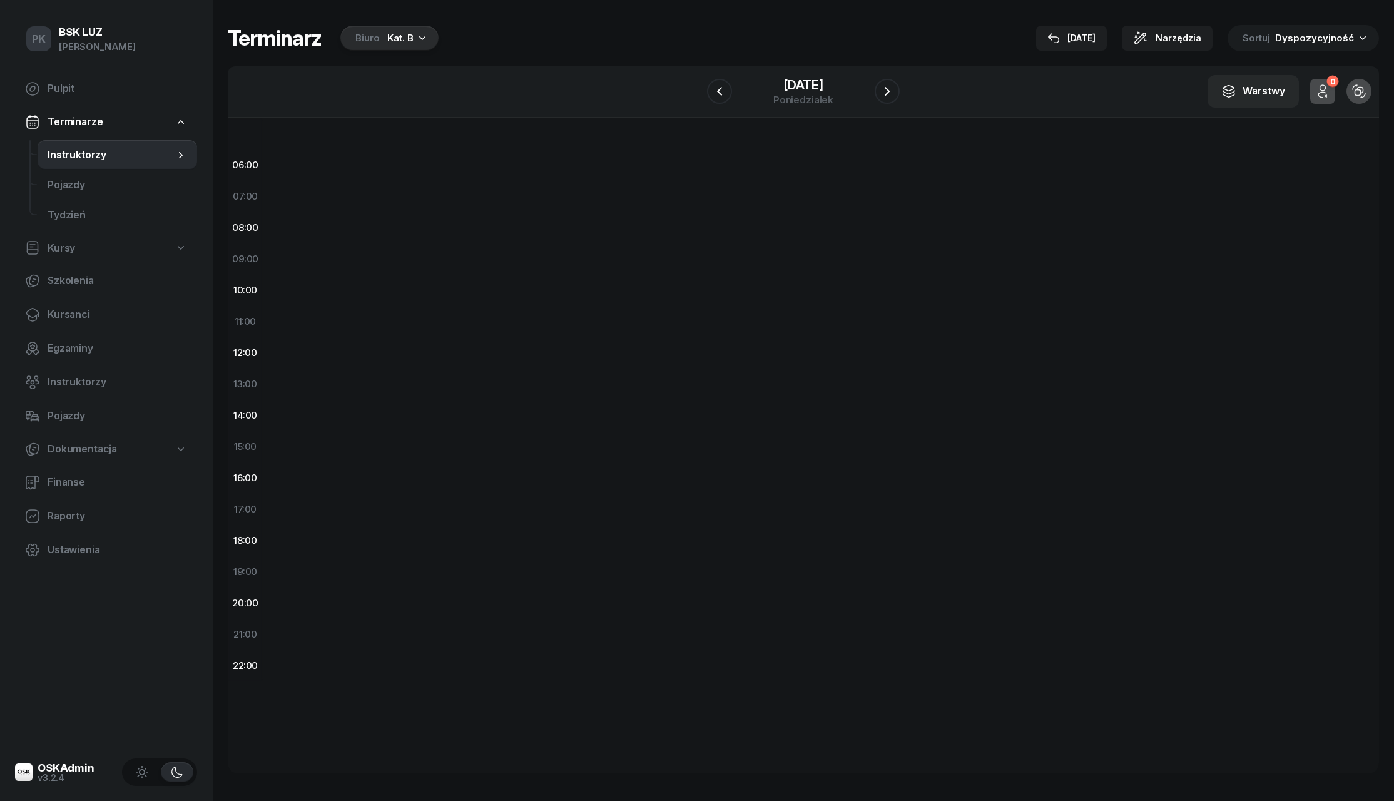  I want to click on span: Narzędzia, so click(1178, 38).